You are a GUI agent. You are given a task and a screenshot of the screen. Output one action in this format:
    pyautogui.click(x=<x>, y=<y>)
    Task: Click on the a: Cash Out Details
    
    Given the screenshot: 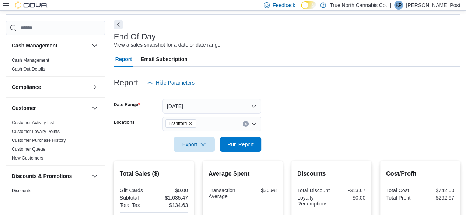 What is the action you would take?
    pyautogui.click(x=28, y=69)
    